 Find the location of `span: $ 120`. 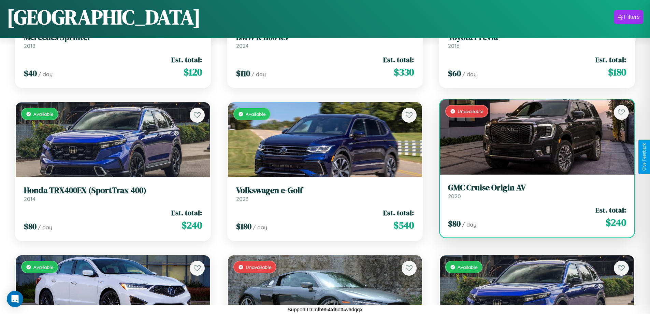

span: $ 120 is located at coordinates (193, 72).